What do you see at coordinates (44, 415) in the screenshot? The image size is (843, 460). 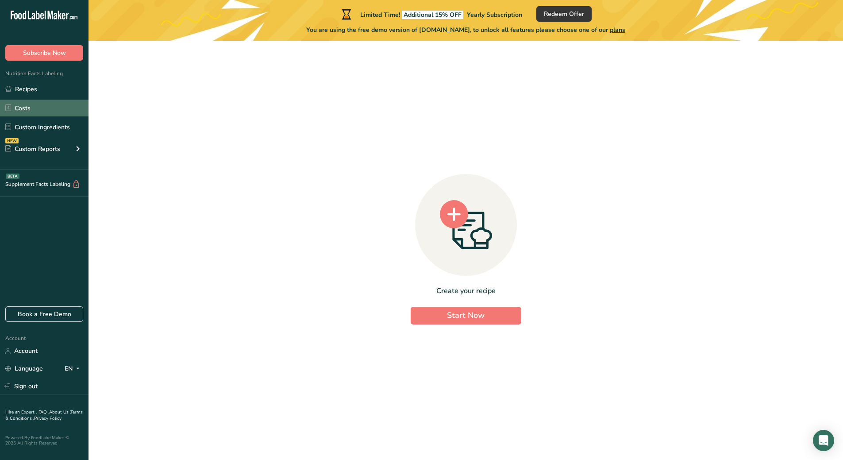 I see `a: Terms & Conditions .` at bounding box center [44, 415].